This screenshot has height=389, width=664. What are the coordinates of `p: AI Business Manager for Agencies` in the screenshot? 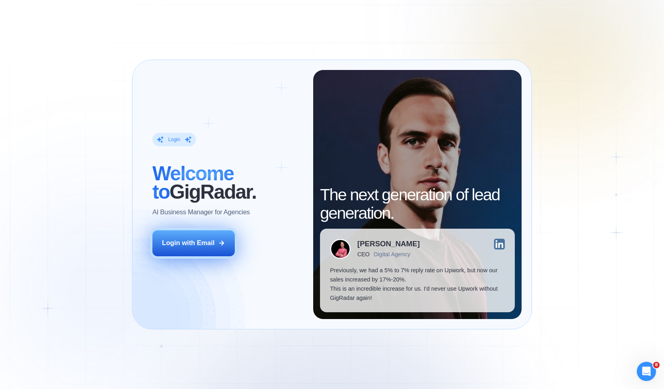 It's located at (201, 213).